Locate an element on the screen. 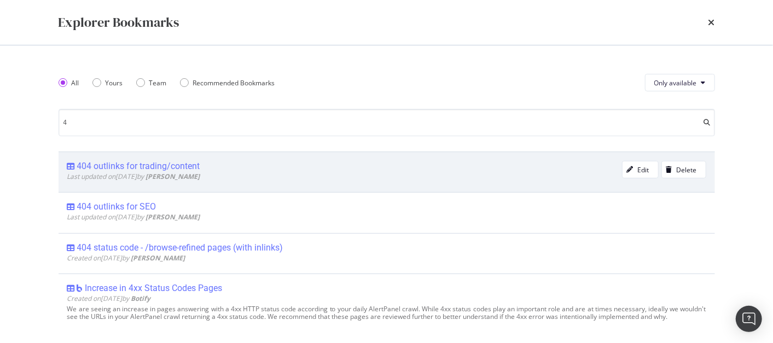 This screenshot has width=773, height=343. div: 404 outlinks for trading/content is located at coordinates (138, 166).